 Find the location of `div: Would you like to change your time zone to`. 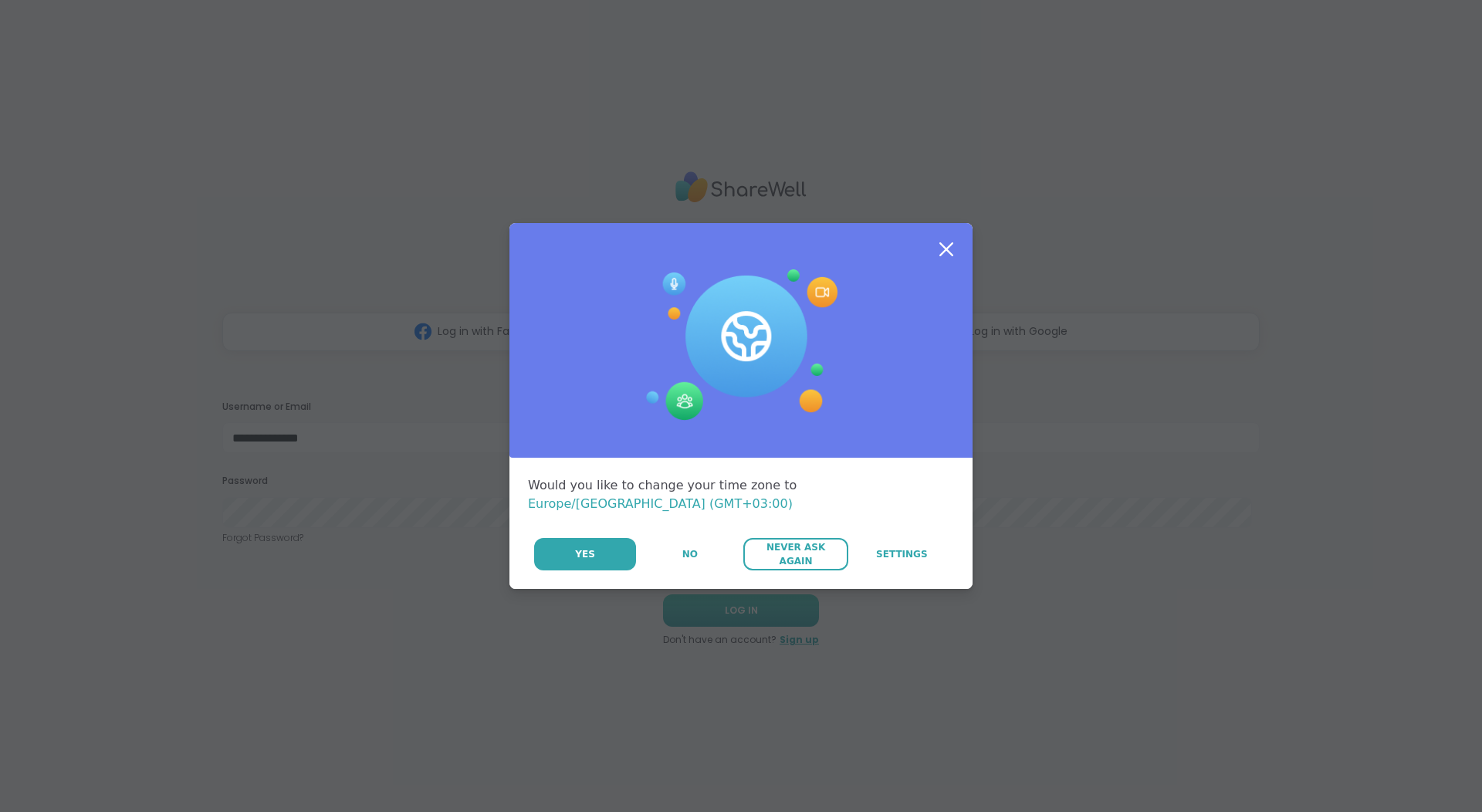

div: Would you like to change your time zone to is located at coordinates (741, 495).